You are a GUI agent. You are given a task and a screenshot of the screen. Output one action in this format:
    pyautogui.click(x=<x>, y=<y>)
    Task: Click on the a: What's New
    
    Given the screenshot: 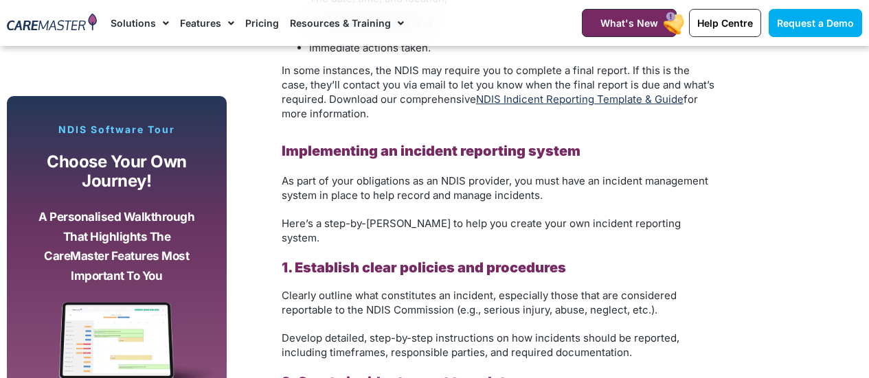 What is the action you would take?
    pyautogui.click(x=629, y=23)
    